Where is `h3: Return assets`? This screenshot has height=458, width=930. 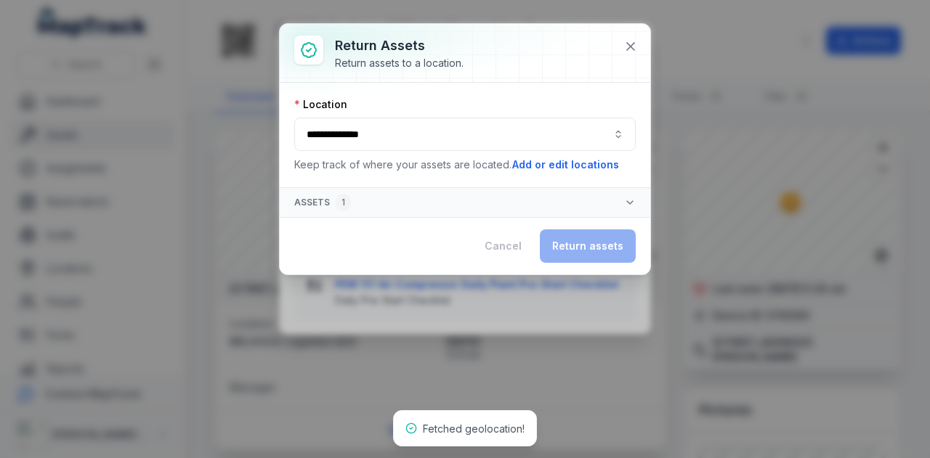 h3: Return assets is located at coordinates (399, 46).